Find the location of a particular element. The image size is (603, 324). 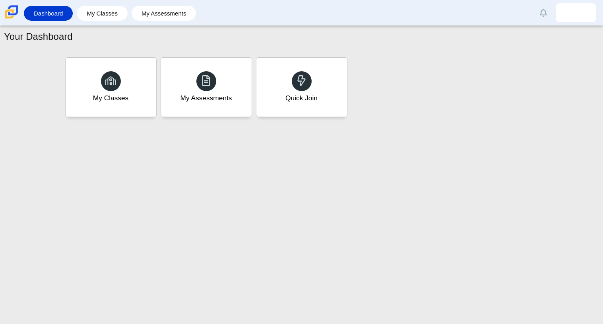

a: Dashboard is located at coordinates (48, 13).